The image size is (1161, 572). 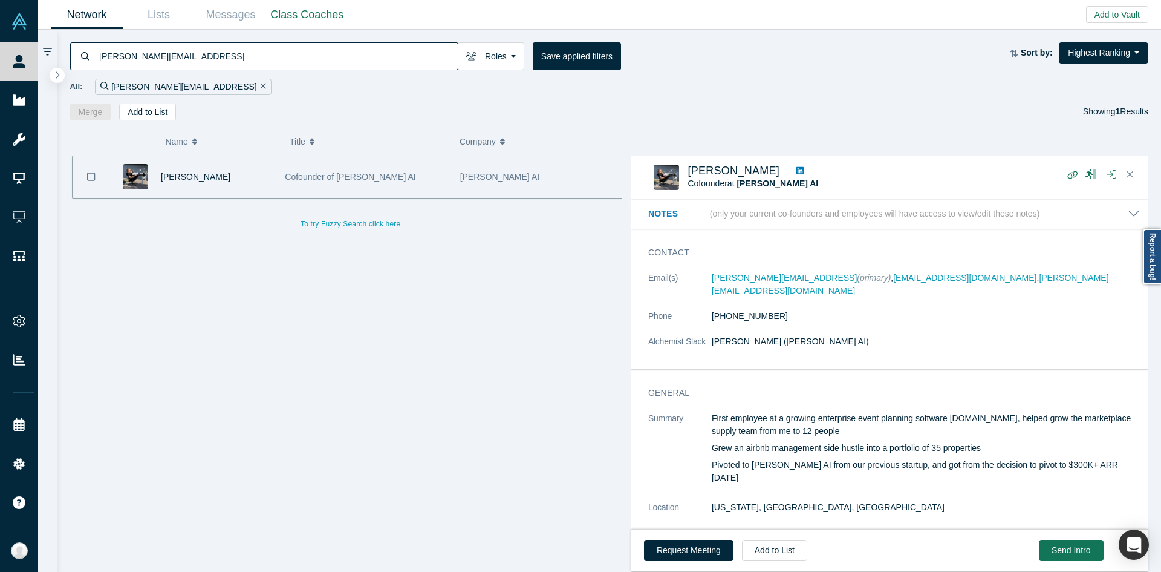 I want to click on dt: Summary, so click(x=680, y=456).